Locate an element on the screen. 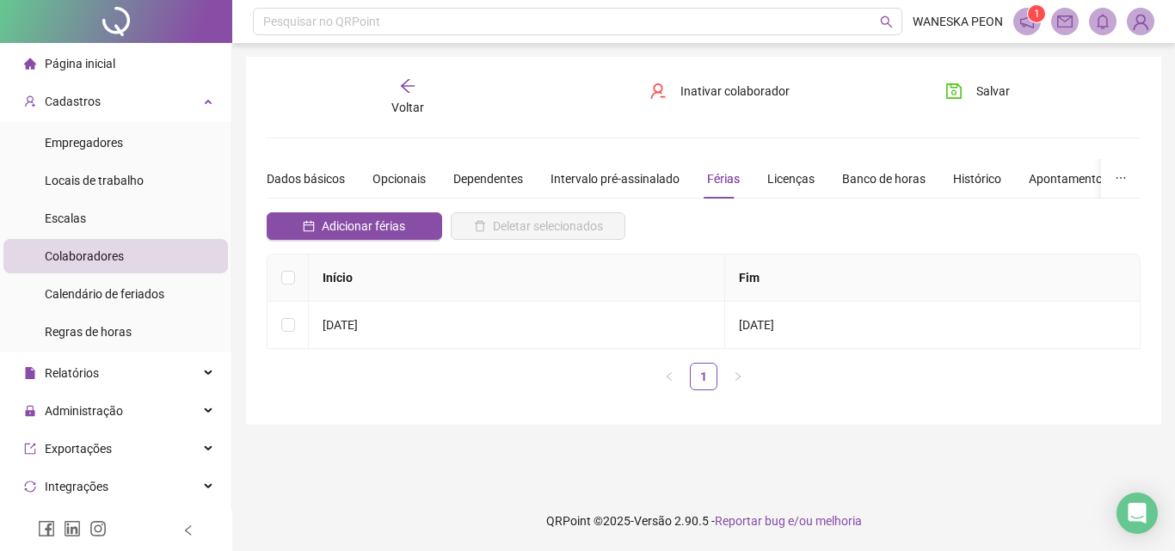 The height and width of the screenshot is (551, 1175). span: Página inicial is located at coordinates (80, 64).